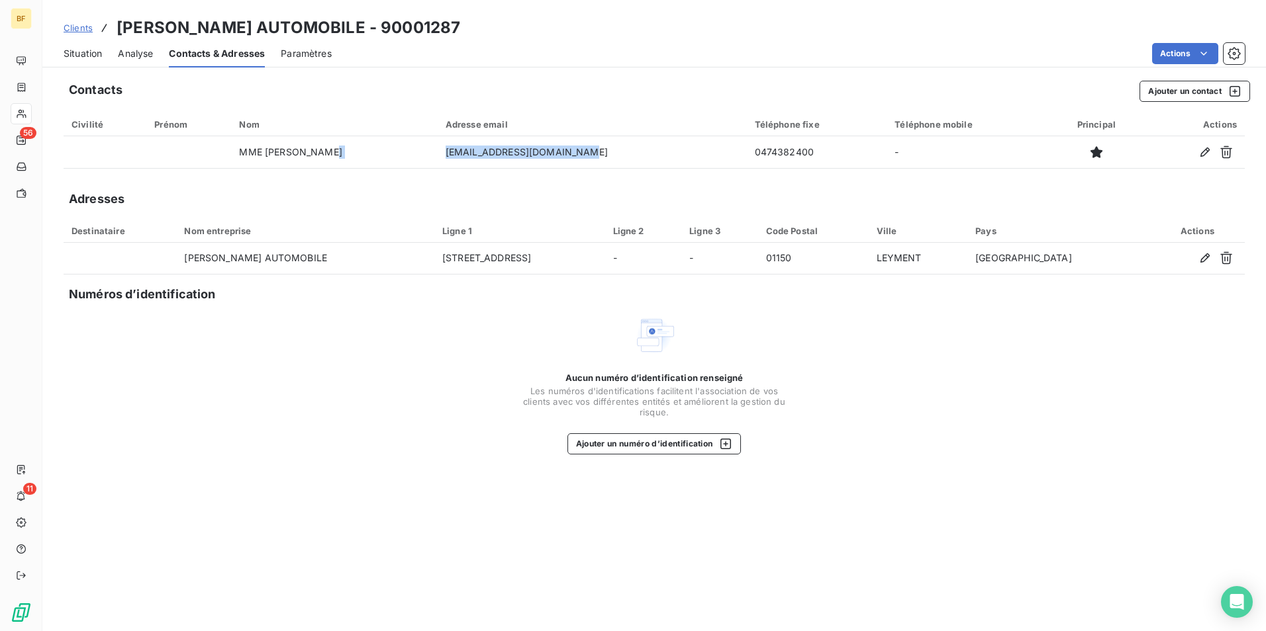 Image resolution: width=1266 pixels, height=631 pixels. What do you see at coordinates (189, 124) in the screenshot?
I see `div: Prénom` at bounding box center [189, 124].